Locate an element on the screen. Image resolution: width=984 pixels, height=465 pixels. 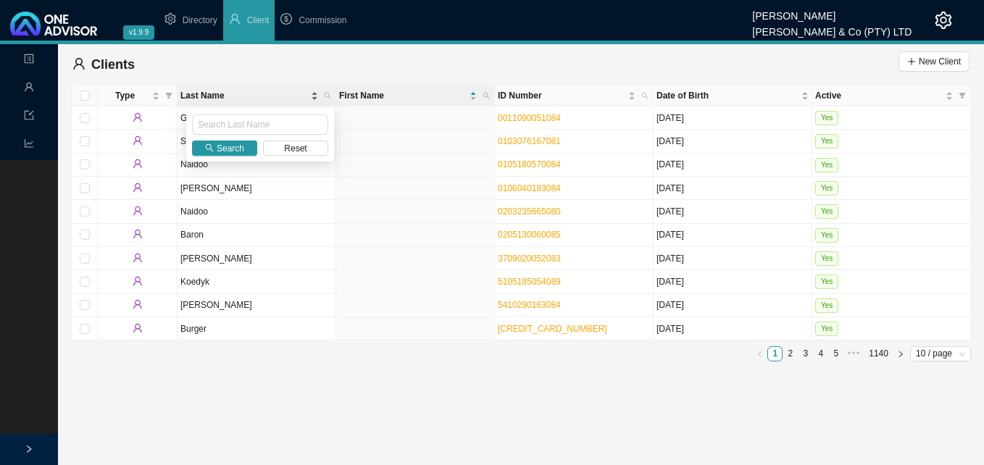
td: Burger is located at coordinates (257, 329).